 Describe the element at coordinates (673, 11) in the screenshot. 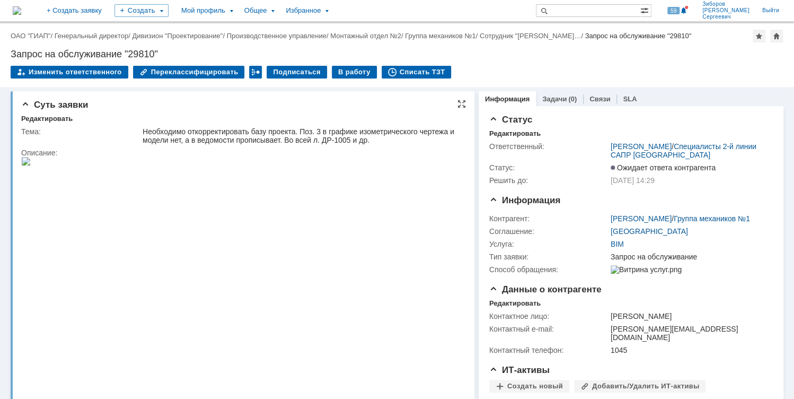

I see `span: 59` at that location.